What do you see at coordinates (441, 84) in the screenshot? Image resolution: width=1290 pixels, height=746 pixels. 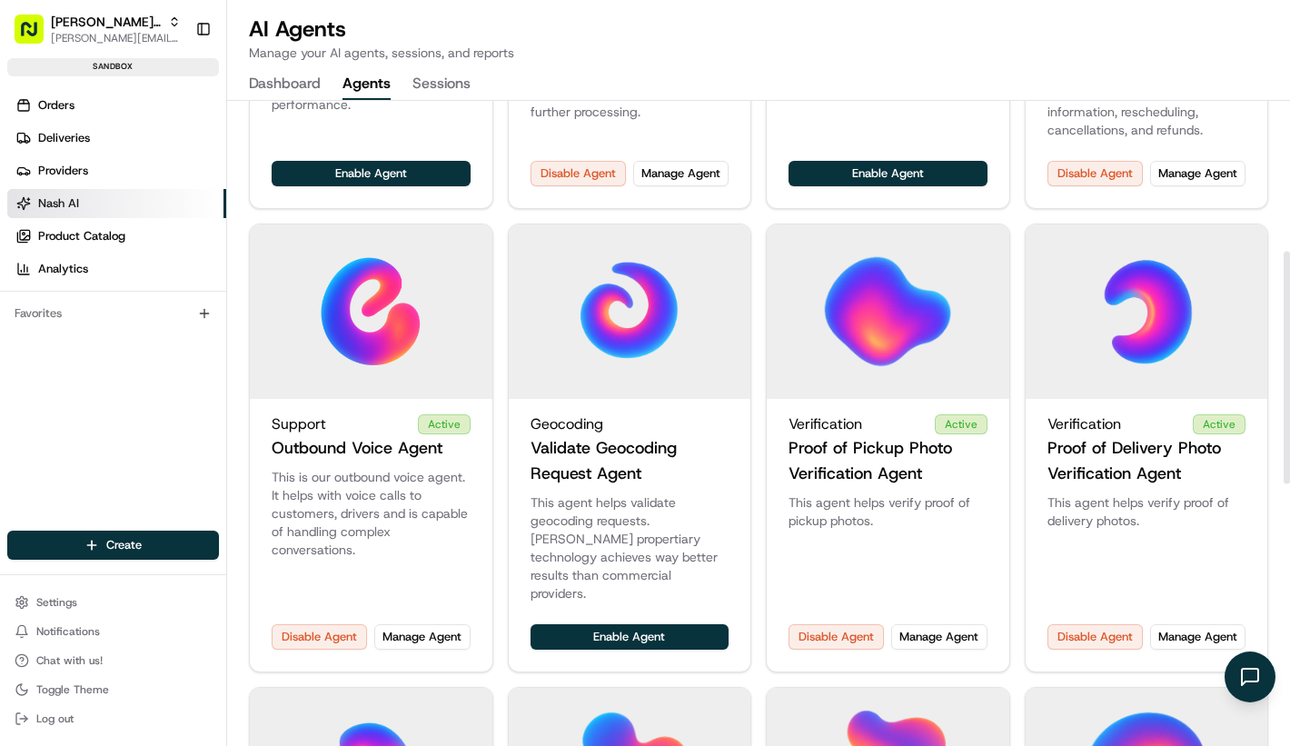 I see `button: Sessions` at bounding box center [441, 84].